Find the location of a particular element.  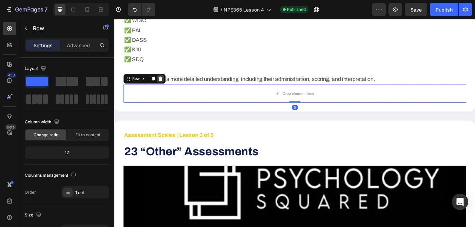

span: Change ratio is located at coordinates (46, 135).